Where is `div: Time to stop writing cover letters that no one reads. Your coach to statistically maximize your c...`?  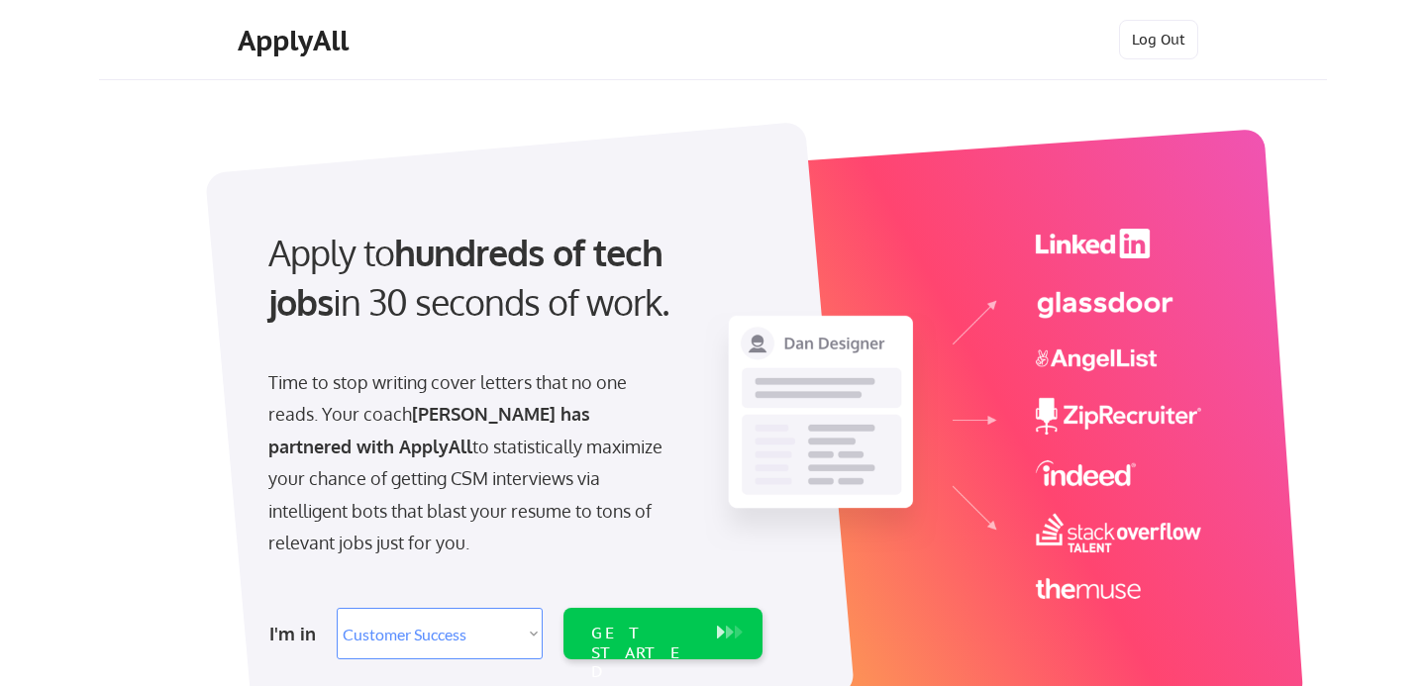
div: Time to stop writing cover letters that no one reads. Your coach to statistically maximize your c... is located at coordinates (471, 462).